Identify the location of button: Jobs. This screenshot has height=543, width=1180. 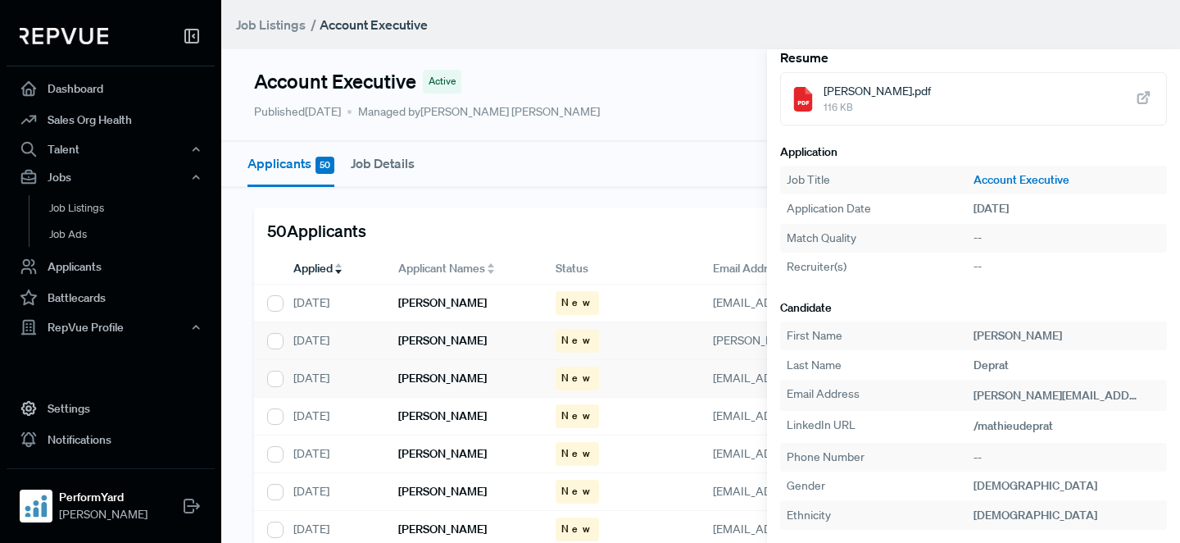
(111, 177).